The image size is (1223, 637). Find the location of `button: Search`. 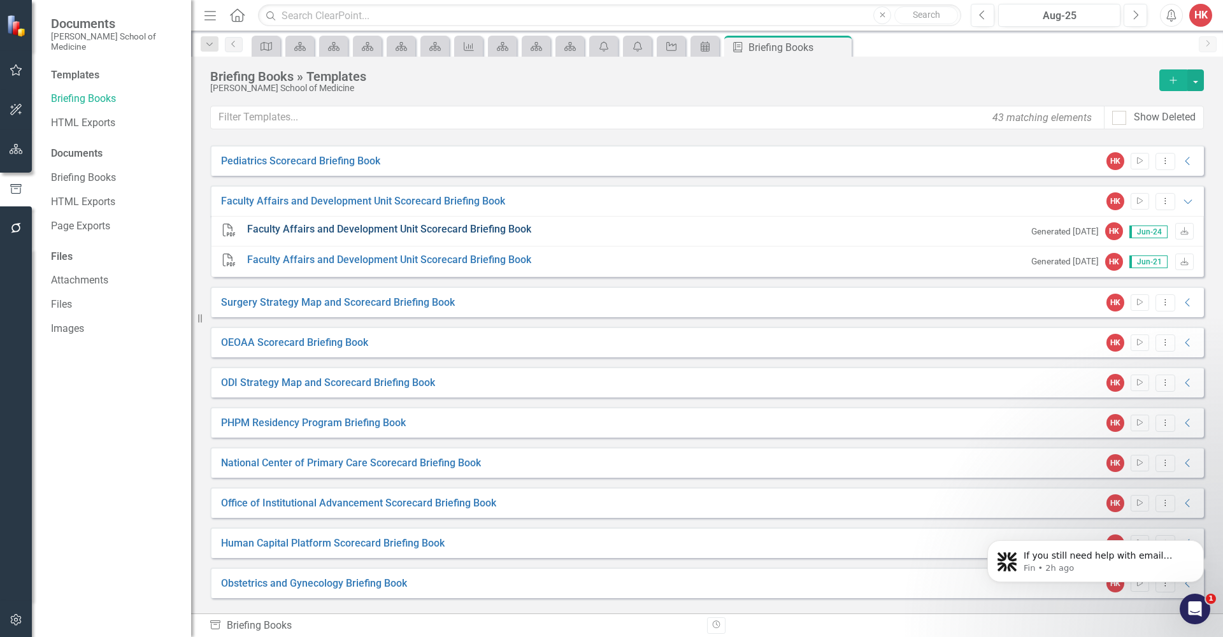

button: Search is located at coordinates (926, 15).